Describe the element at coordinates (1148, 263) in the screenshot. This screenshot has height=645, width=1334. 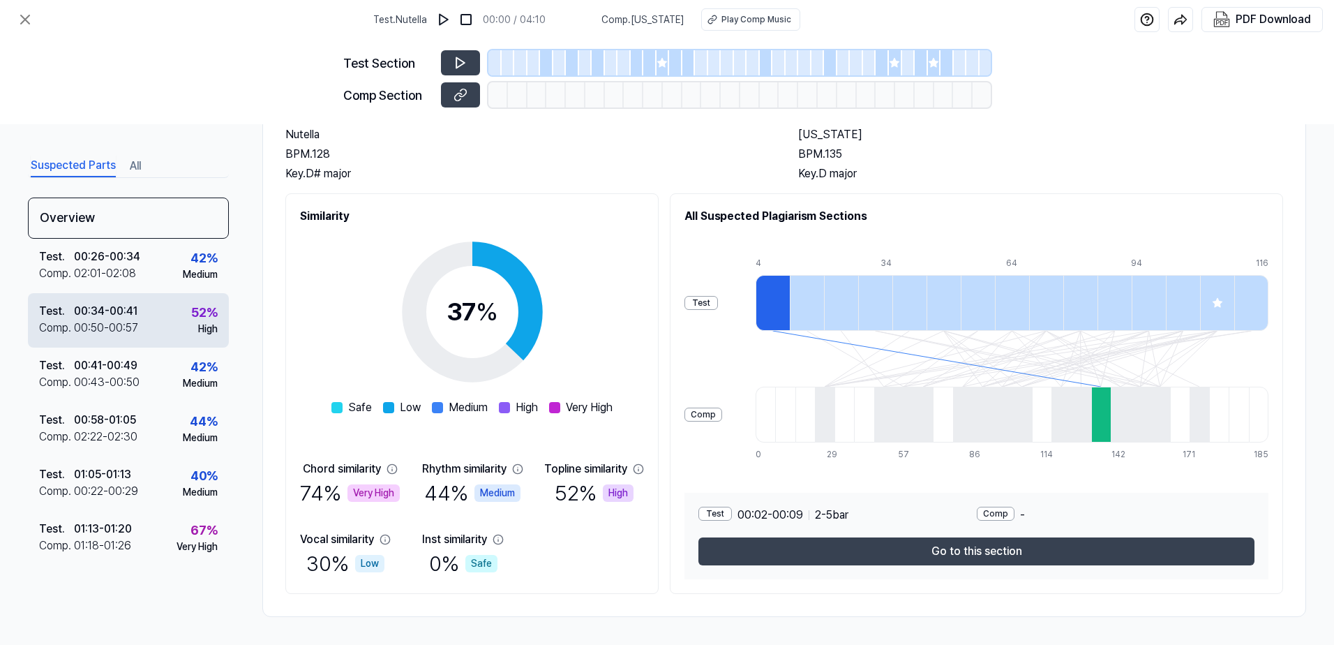
I see `div: 94` at that location.